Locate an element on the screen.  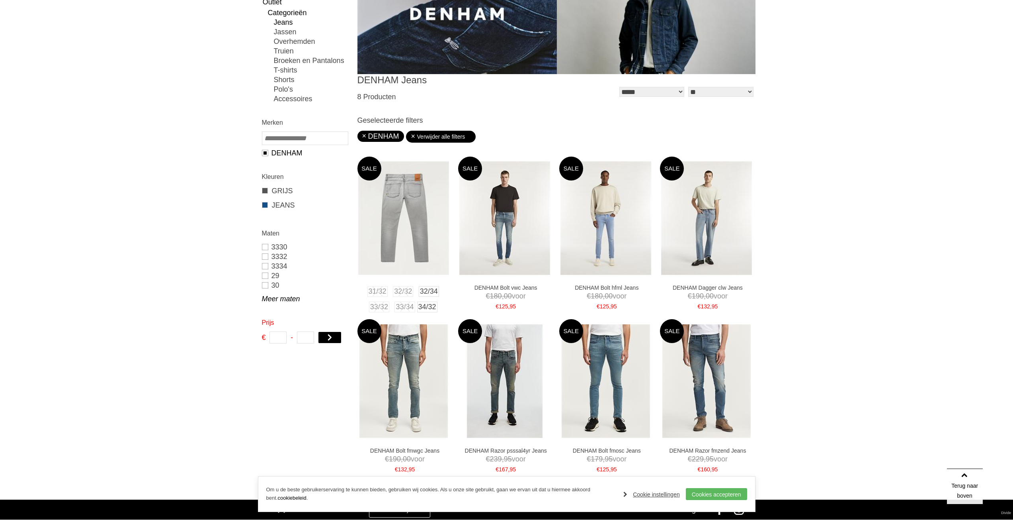
a: Cookie instellingen is located at coordinates (652, 494).